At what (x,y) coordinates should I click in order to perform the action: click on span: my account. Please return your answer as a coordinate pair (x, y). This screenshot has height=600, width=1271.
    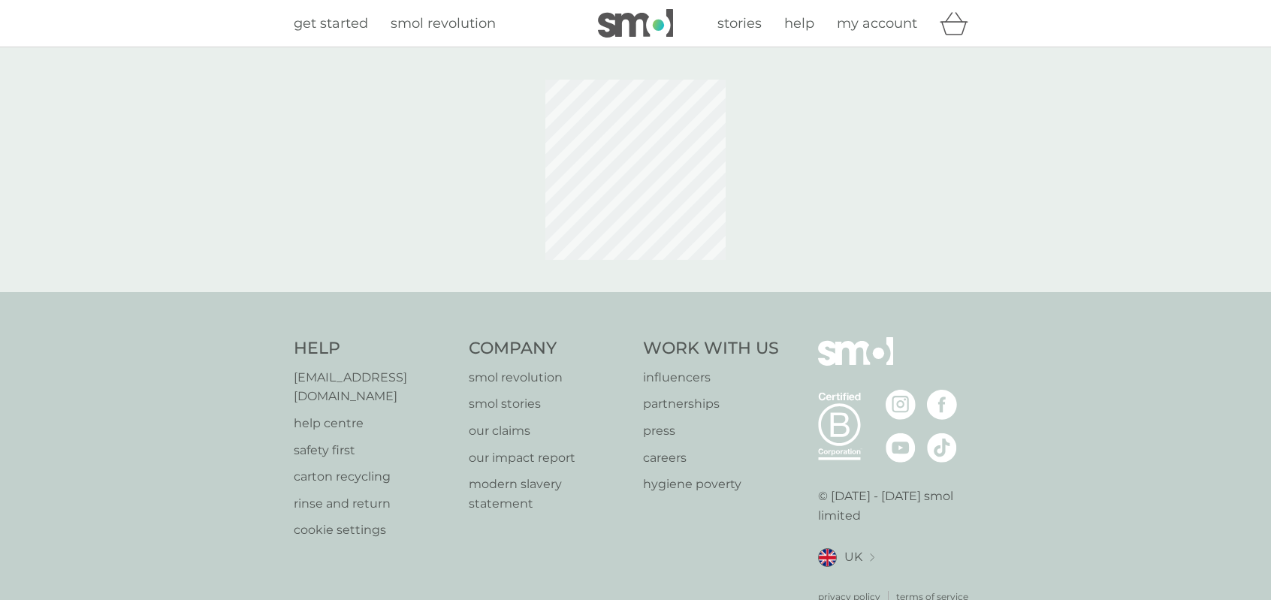
    Looking at the image, I should click on (877, 23).